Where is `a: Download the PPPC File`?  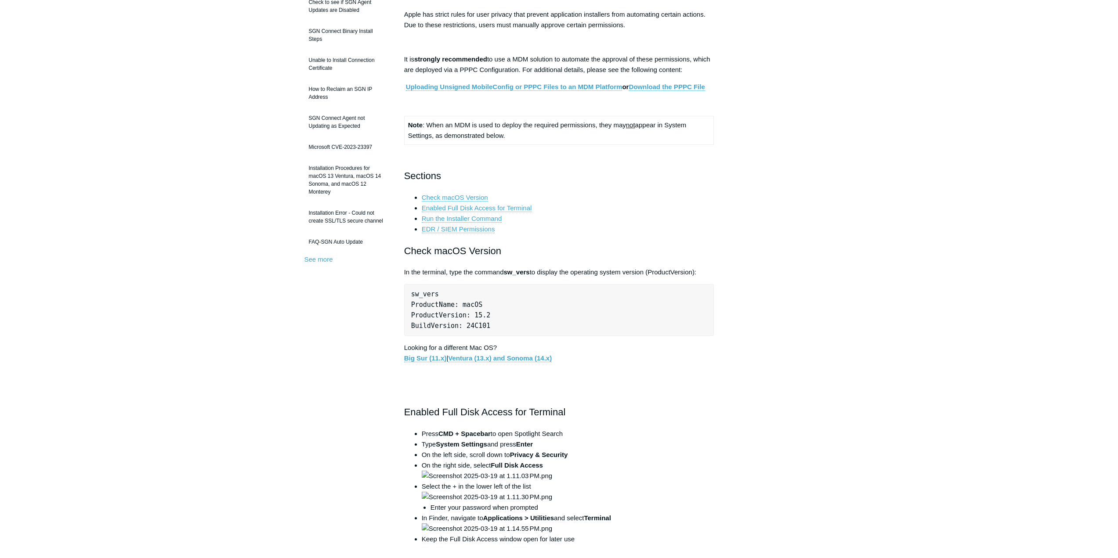
a: Download the PPPC File is located at coordinates (666, 87).